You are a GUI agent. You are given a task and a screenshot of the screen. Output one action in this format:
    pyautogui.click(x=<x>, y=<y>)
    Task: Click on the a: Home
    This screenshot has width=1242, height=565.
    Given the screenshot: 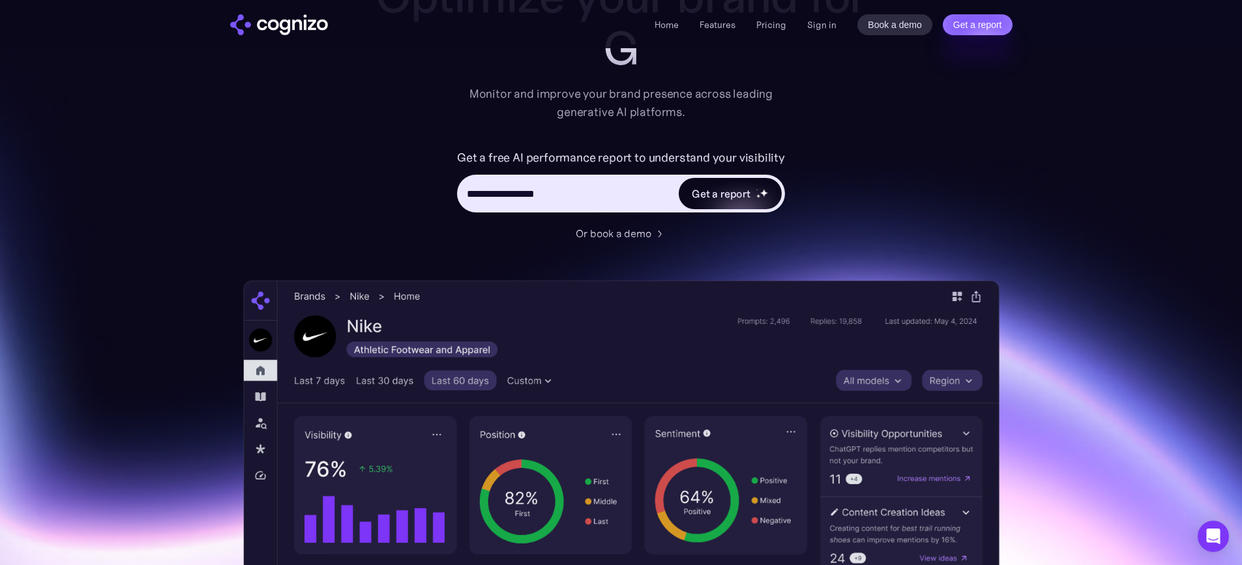 What is the action you would take?
    pyautogui.click(x=666, y=25)
    